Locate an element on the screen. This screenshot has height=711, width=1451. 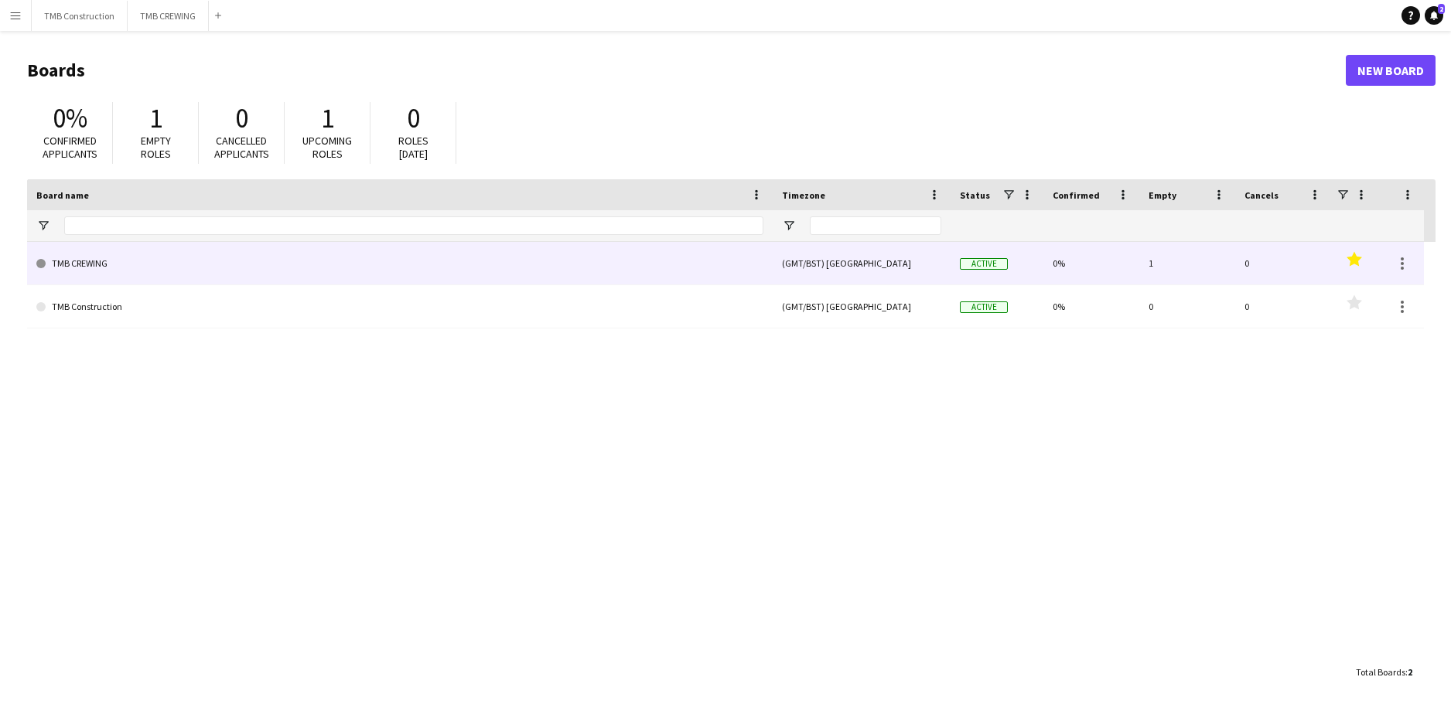
input: Board name Filter Input is located at coordinates (414, 226).